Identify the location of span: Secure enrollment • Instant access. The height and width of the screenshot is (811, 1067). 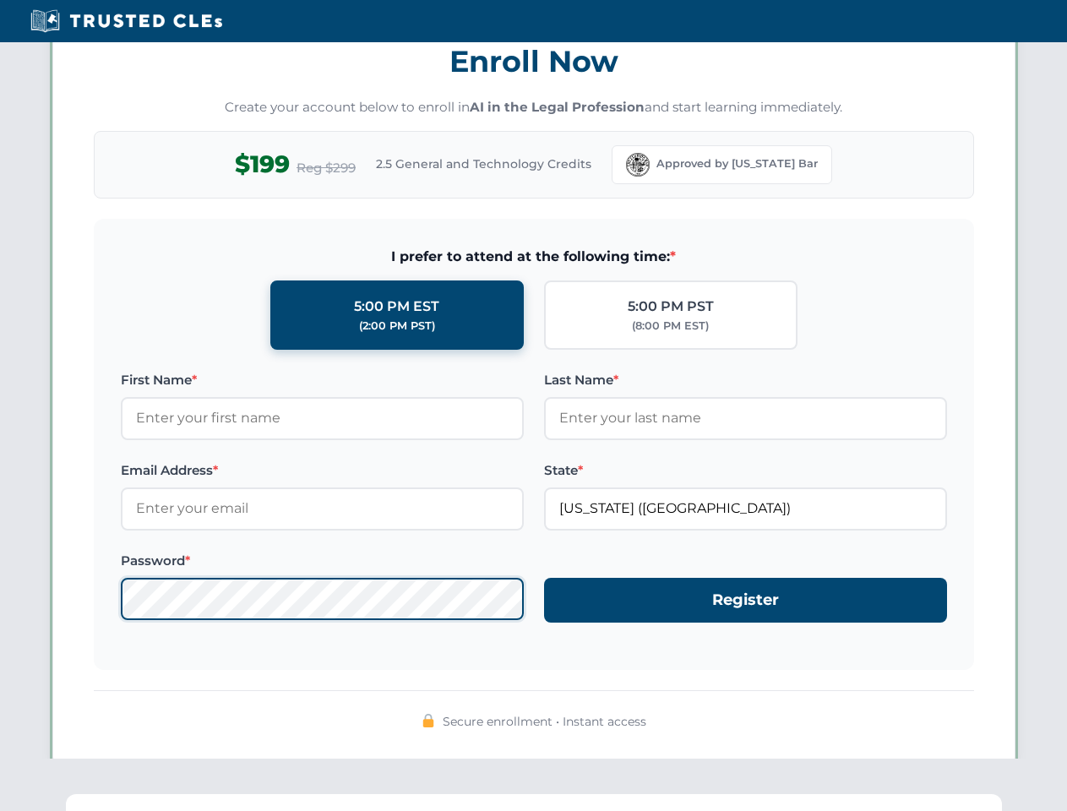
(544, 721).